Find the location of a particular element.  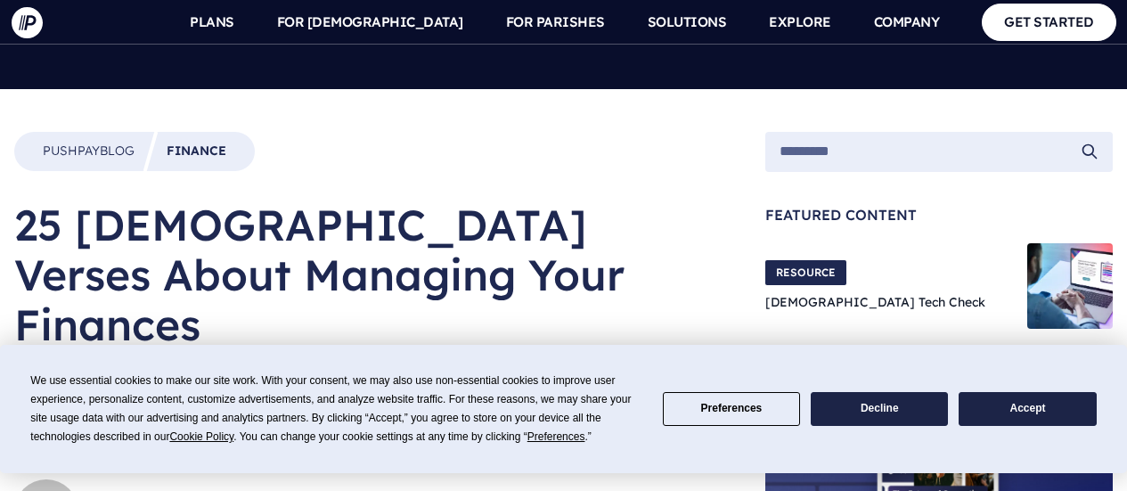

button: Accept is located at coordinates (1027, 409).